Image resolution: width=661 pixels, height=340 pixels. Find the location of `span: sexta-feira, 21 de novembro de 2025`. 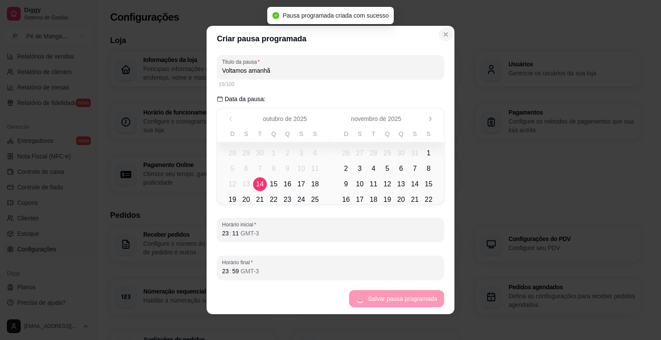

span: sexta-feira, 21 de novembro de 2025 is located at coordinates (415, 200).